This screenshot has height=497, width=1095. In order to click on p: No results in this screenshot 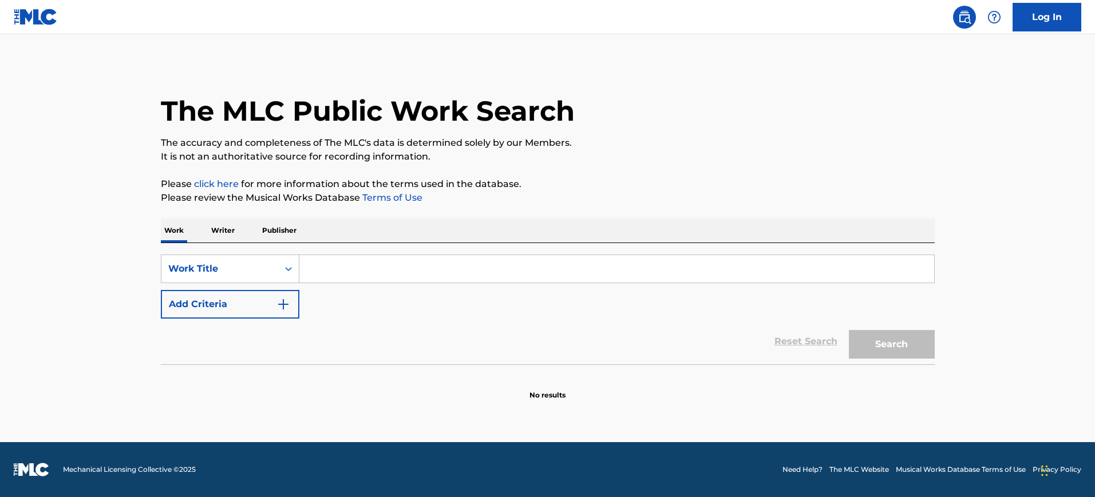, I will do `click(547, 389)`.